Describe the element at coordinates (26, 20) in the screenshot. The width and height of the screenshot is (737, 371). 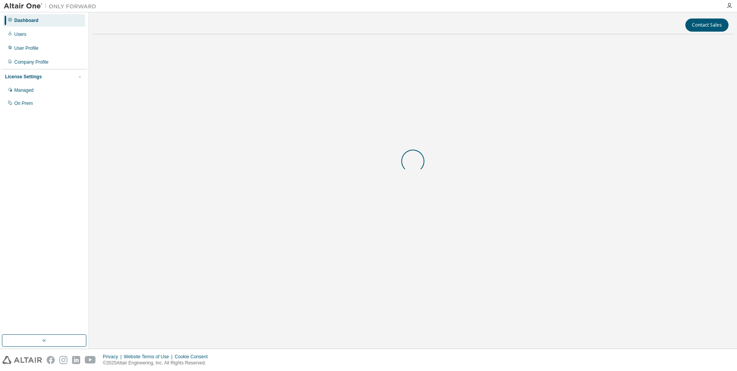
I see `div: Dashboard` at that location.